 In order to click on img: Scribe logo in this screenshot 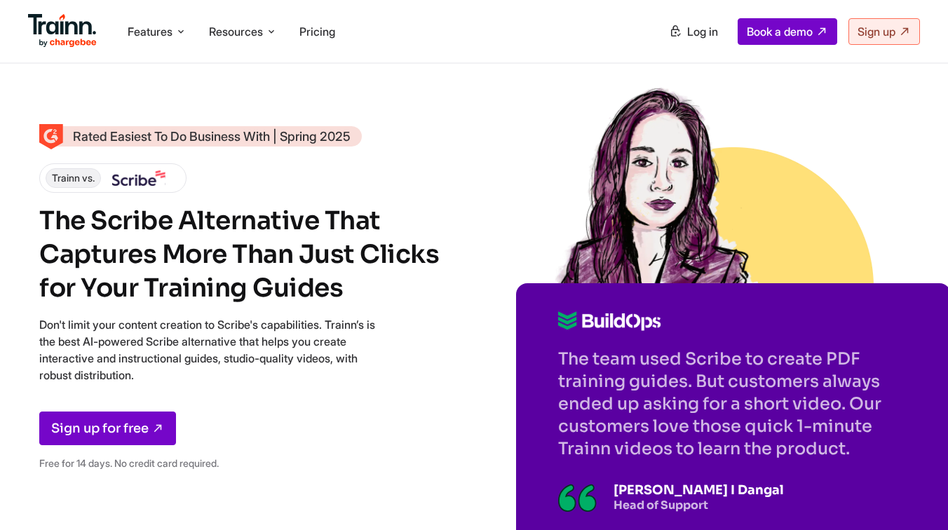, I will do `click(139, 178)`.